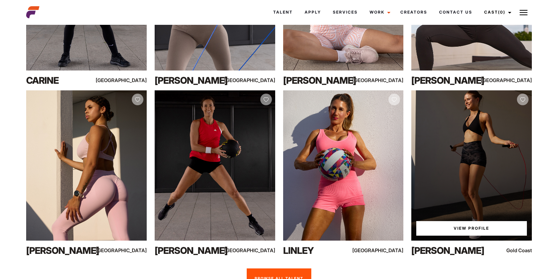  What do you see at coordinates (313, 12) in the screenshot?
I see `a: Apply` at bounding box center [313, 12].